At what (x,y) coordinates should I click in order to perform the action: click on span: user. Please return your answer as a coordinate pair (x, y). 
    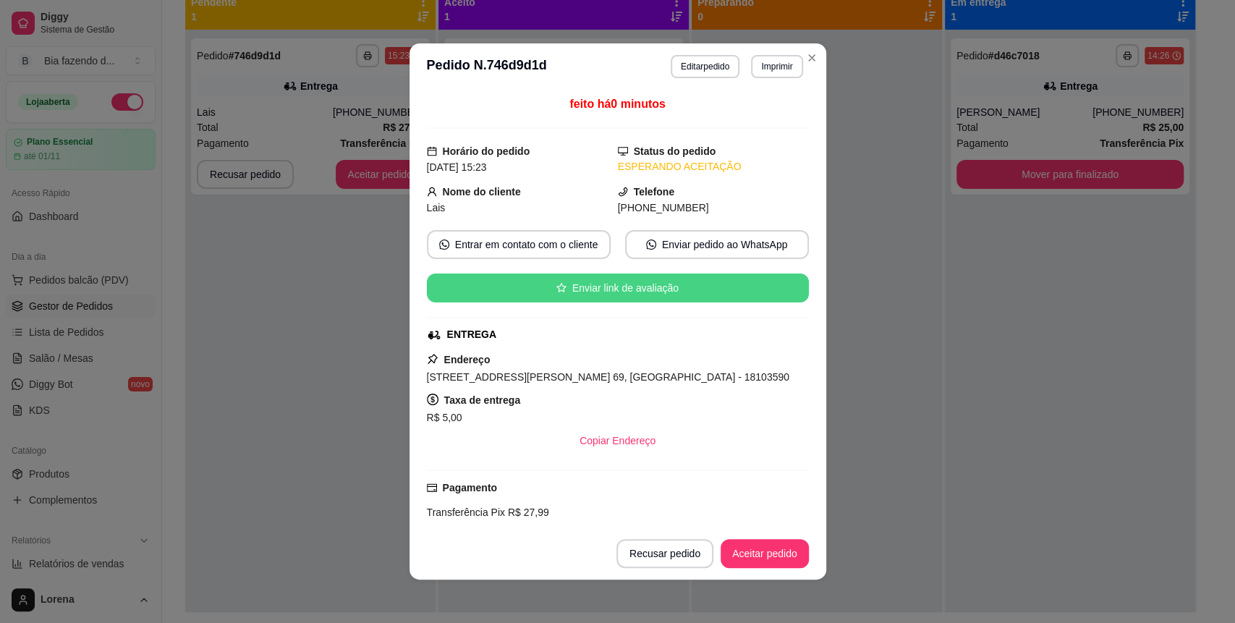
    Looking at the image, I should click on (432, 192).